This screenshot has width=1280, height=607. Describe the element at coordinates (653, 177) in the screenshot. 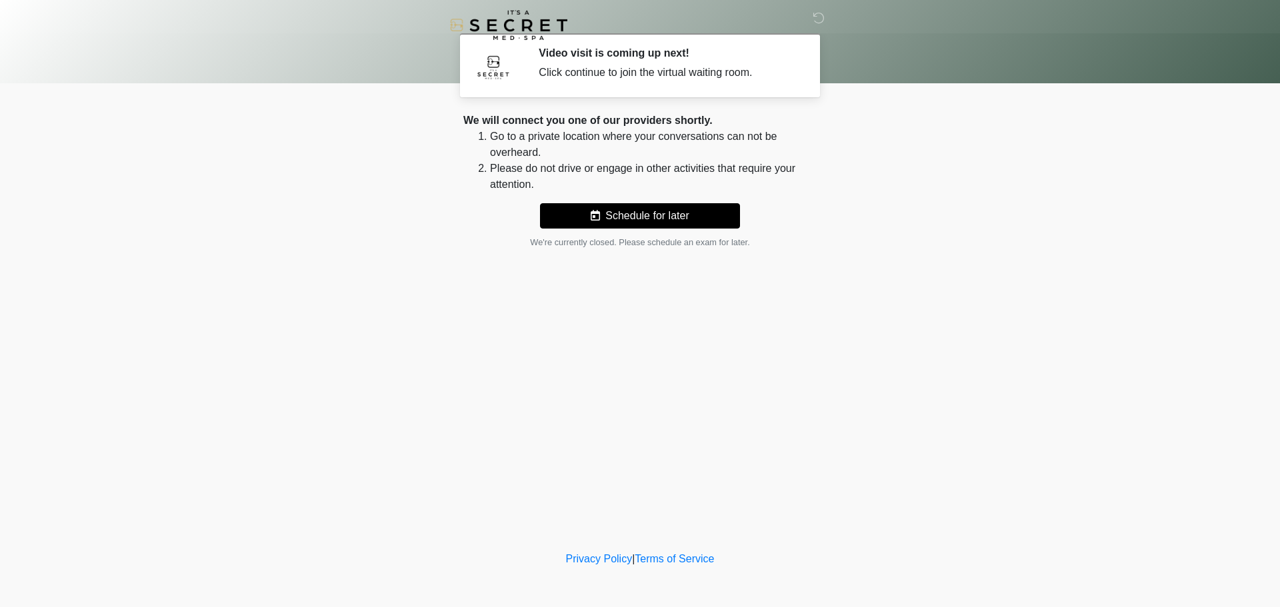

I see `li: Please do not drive or engage in other activities that require your attention.` at that location.